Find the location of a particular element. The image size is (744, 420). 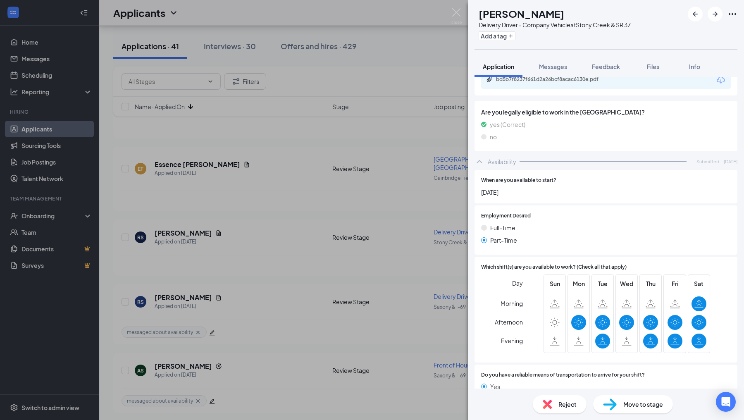

svg: ChevronUp is located at coordinates (479, 162).